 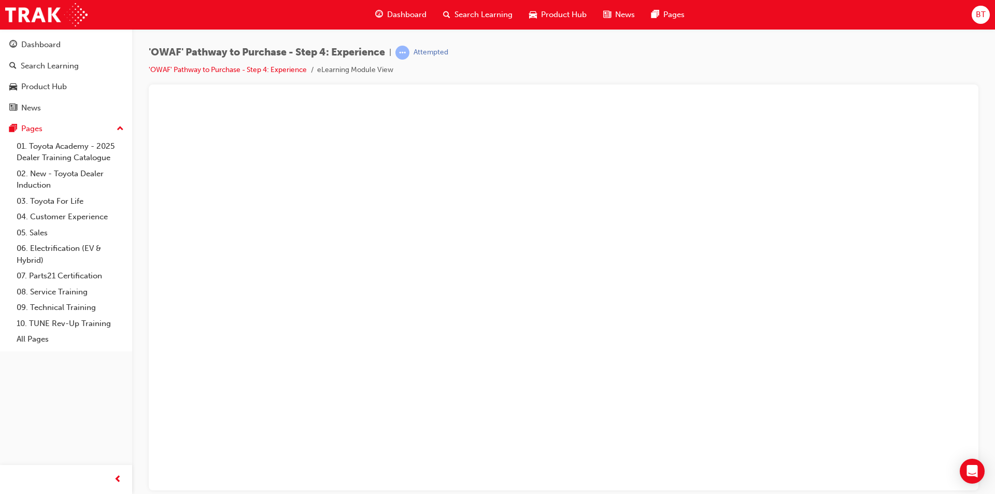 I want to click on div: Attempted, so click(x=431, y=52).